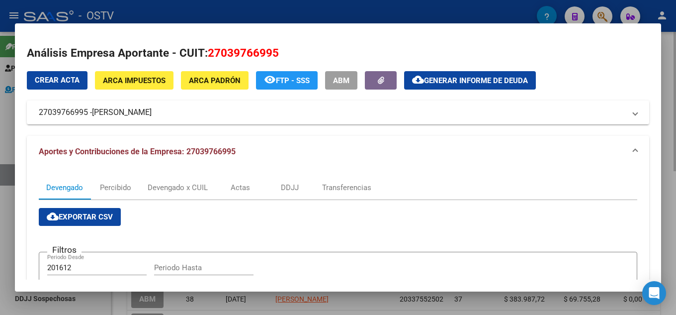 Image resolution: width=676 pixels, height=315 pixels. What do you see at coordinates (134, 81) in the screenshot?
I see `span: ARCA Impuestos` at bounding box center [134, 81].